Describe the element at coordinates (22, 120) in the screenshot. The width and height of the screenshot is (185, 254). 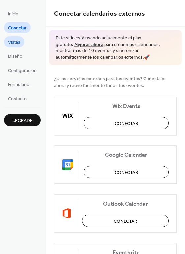
I see `button: Upgrade` at that location.